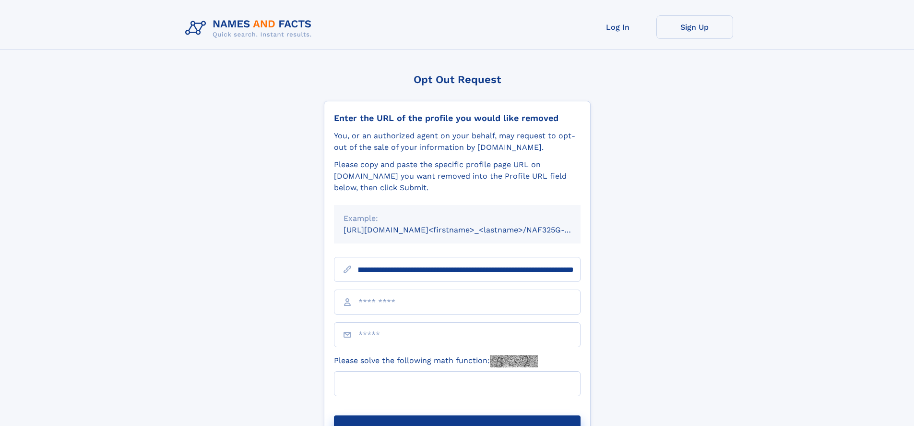 This screenshot has height=426, width=914. What do you see at coordinates (457, 218) in the screenshot?
I see `div: Example:` at bounding box center [457, 218].